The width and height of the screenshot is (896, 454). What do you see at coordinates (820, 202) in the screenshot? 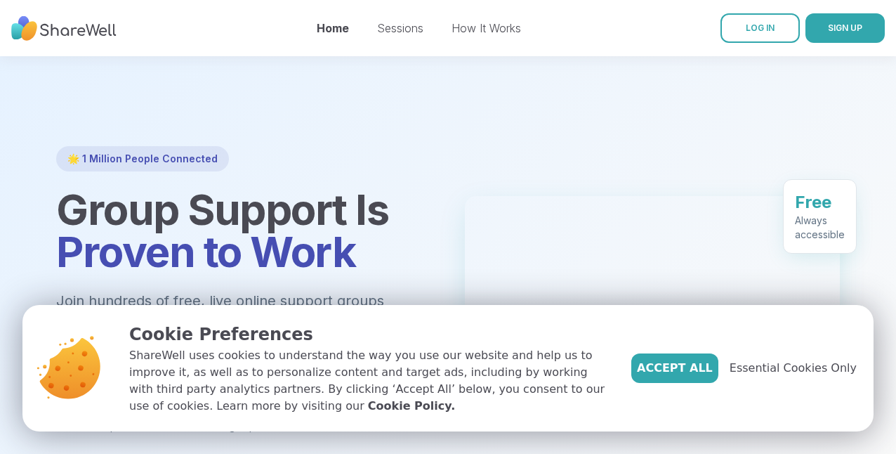
I see `div: Free` at bounding box center [820, 202].